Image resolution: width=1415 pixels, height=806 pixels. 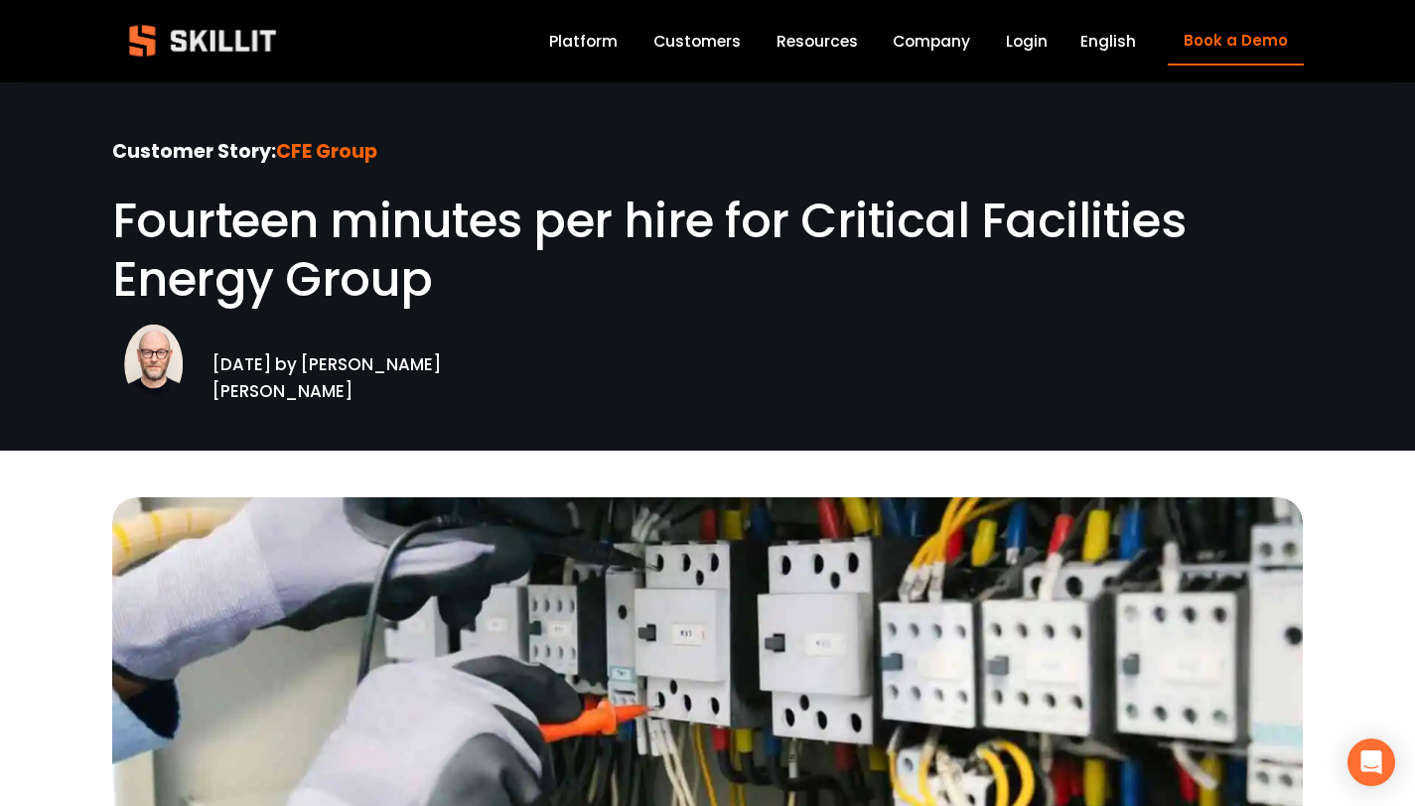 What do you see at coordinates (654, 250) in the screenshot?
I see `span: Fourteen minutes per hire for Critical Facilities Energy Group` at bounding box center [654, 250].